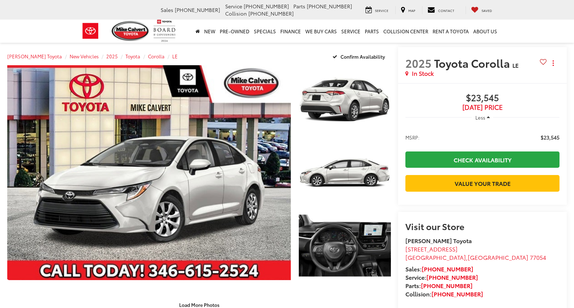  I want to click on a: Map, so click(408, 10).